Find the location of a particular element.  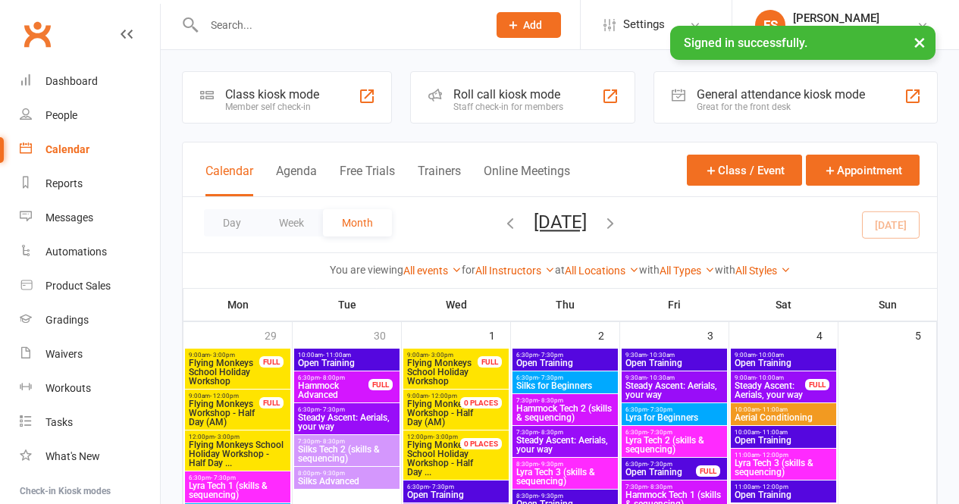

button: Week is located at coordinates (291, 223).